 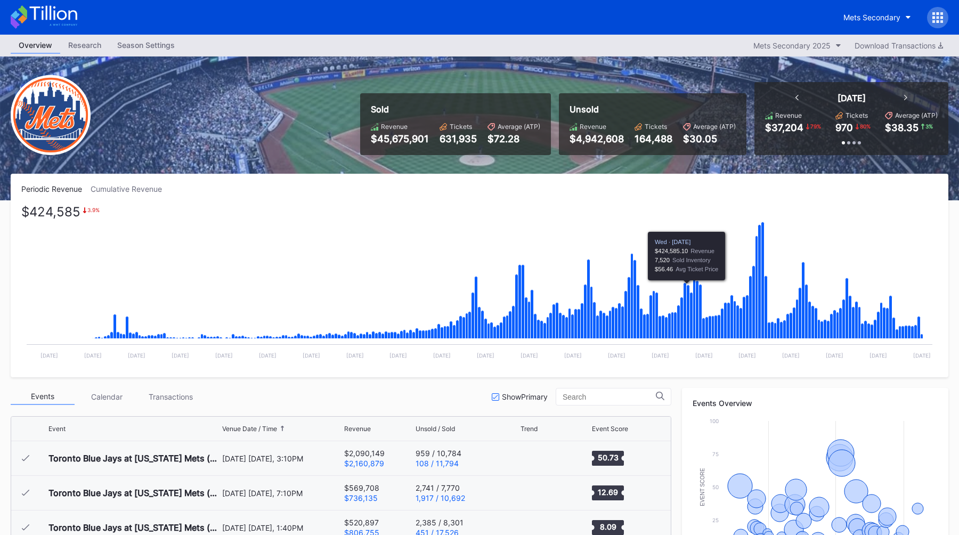 What do you see at coordinates (865, 126) in the screenshot?
I see `div: 80 %` at bounding box center [865, 126].